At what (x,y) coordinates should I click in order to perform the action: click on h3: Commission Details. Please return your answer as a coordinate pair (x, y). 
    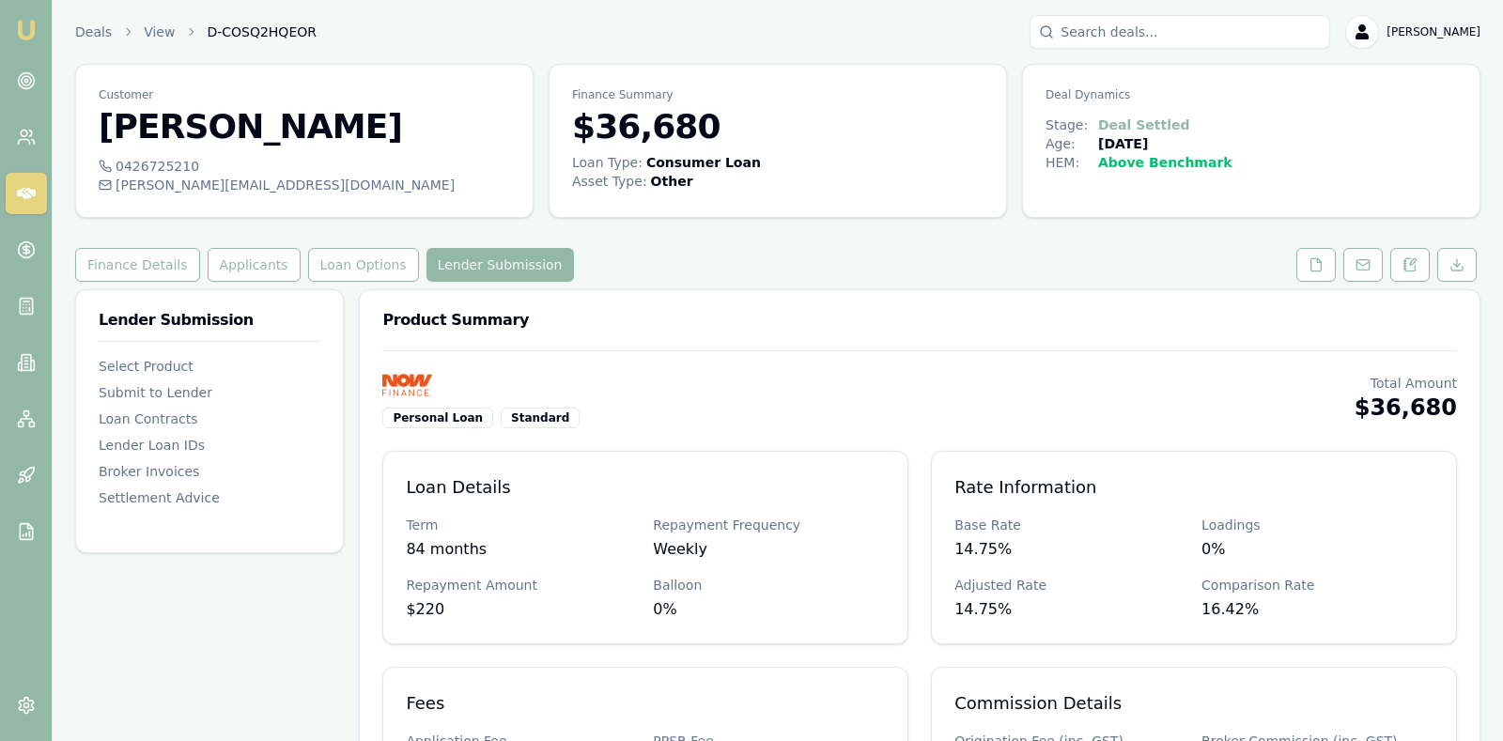
    Looking at the image, I should click on (1194, 704).